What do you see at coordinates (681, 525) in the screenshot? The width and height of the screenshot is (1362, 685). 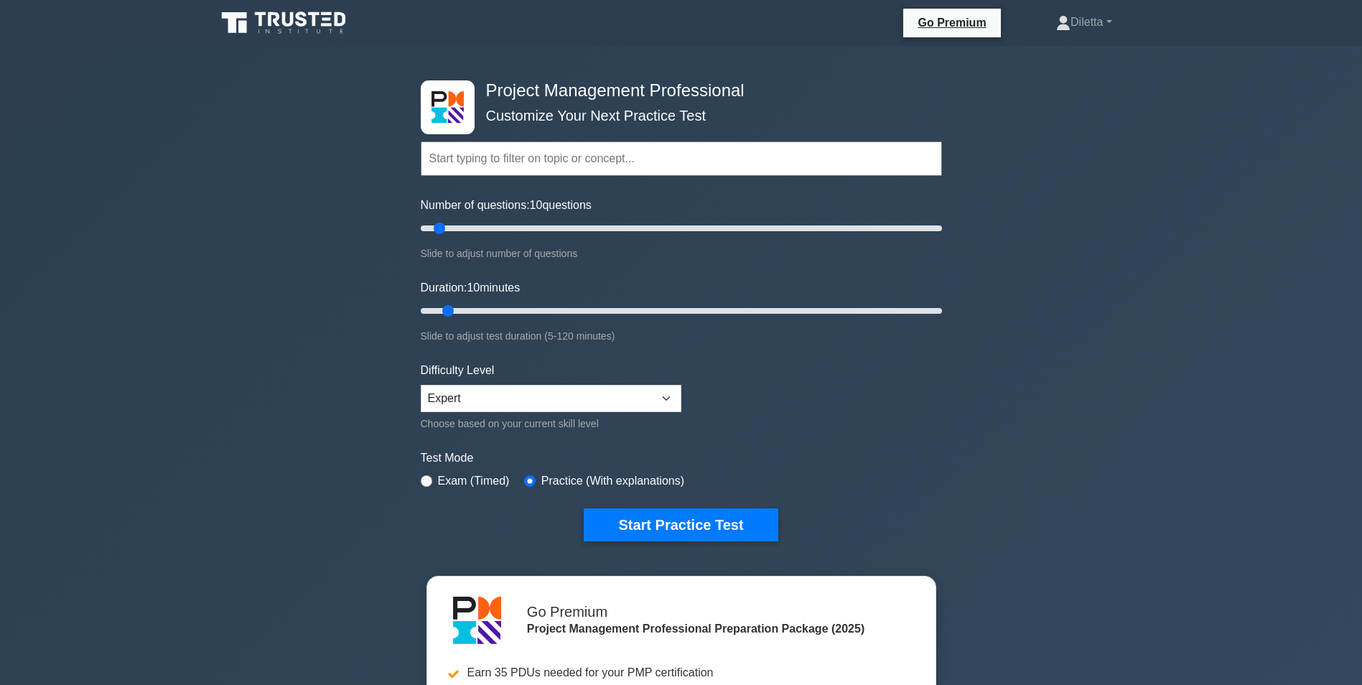 I see `button: Start Practice Test` at bounding box center [681, 525].